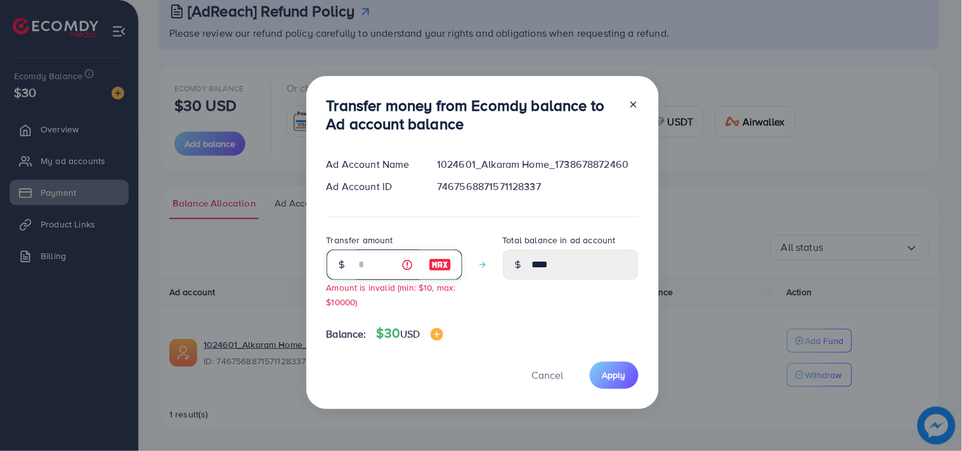 The height and width of the screenshot is (451, 962). I want to click on h3: Transfer money from Ecomdy balance to Ad account balance, so click(472, 115).